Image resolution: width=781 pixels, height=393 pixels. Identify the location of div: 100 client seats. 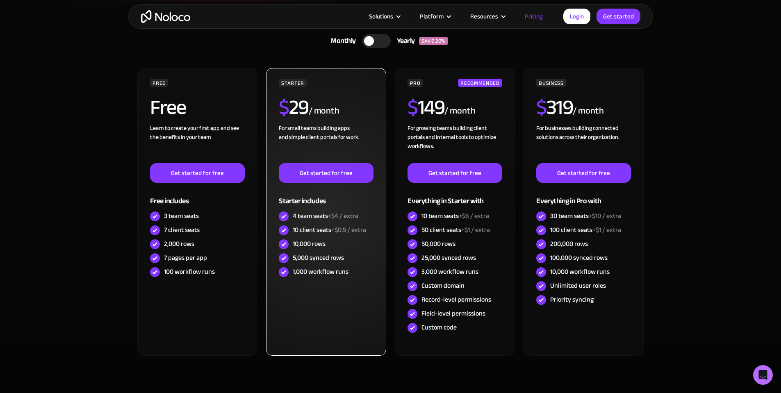
(585, 230).